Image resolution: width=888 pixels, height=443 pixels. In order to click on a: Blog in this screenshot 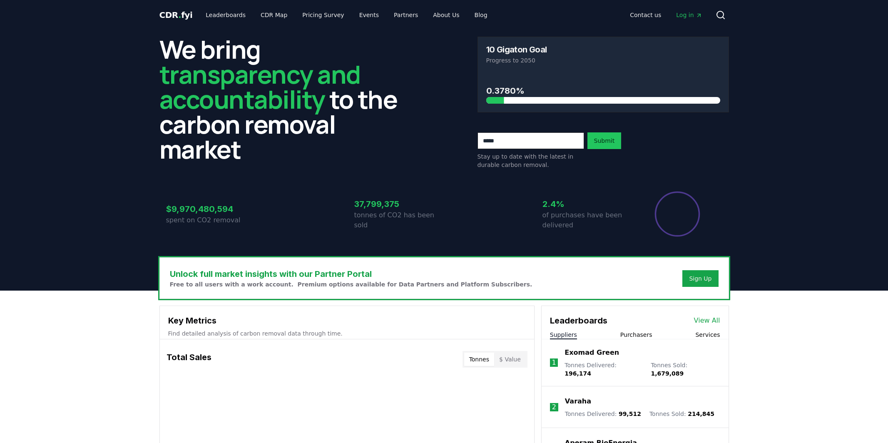, I will do `click(481, 15)`.